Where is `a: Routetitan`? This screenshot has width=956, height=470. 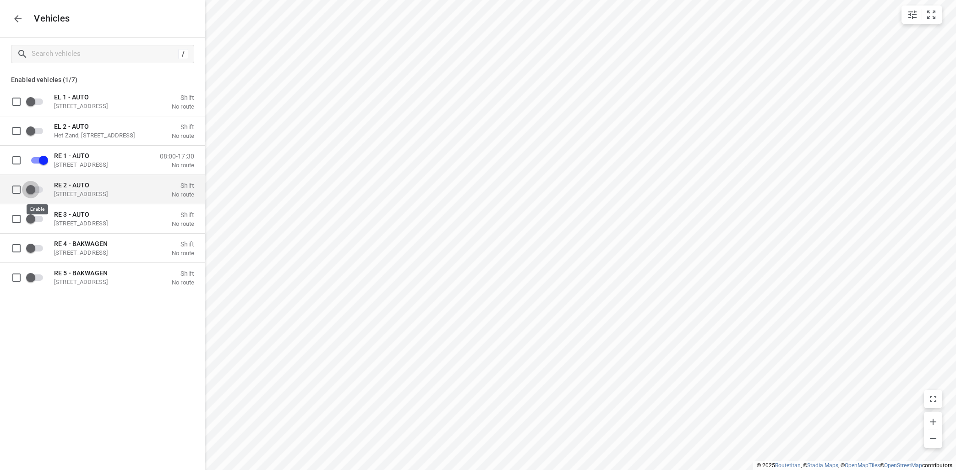 a: Routetitan is located at coordinates (788, 465).